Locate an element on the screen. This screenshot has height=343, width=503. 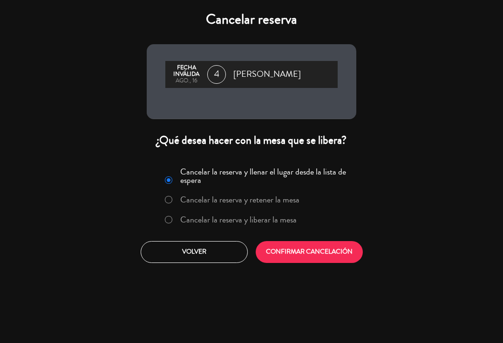
div: ago., 16 is located at coordinates (186, 81).